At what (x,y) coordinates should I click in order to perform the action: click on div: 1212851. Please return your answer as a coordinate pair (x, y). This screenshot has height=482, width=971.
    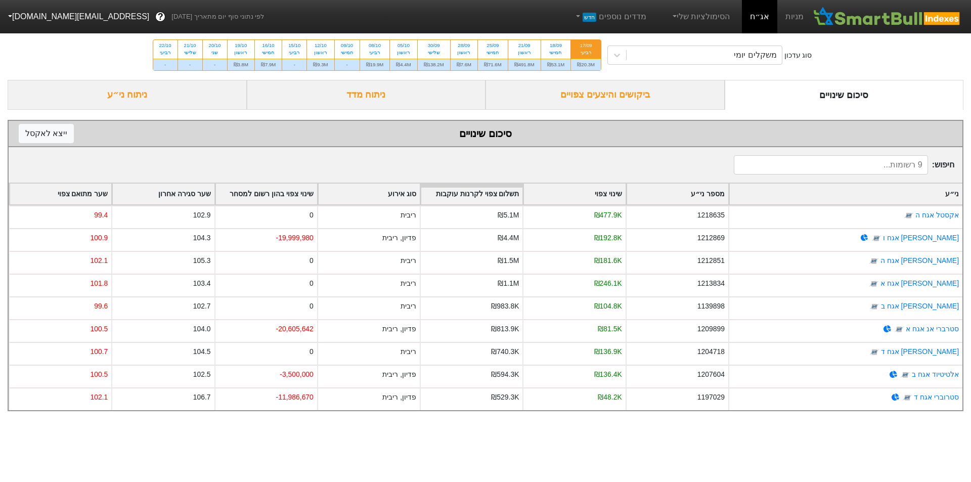
    Looking at the image, I should click on (711, 261).